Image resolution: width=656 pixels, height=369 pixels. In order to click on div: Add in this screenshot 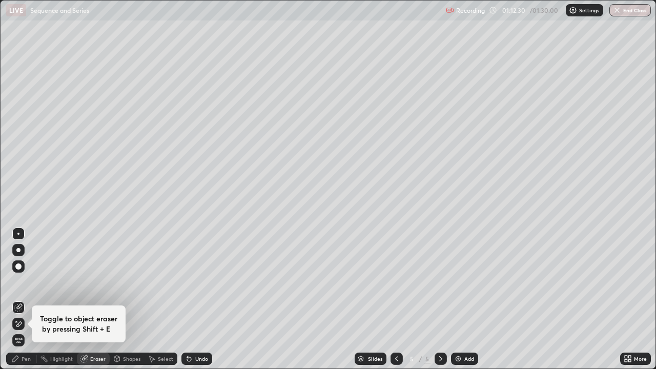, I will do `click(469, 359)`.